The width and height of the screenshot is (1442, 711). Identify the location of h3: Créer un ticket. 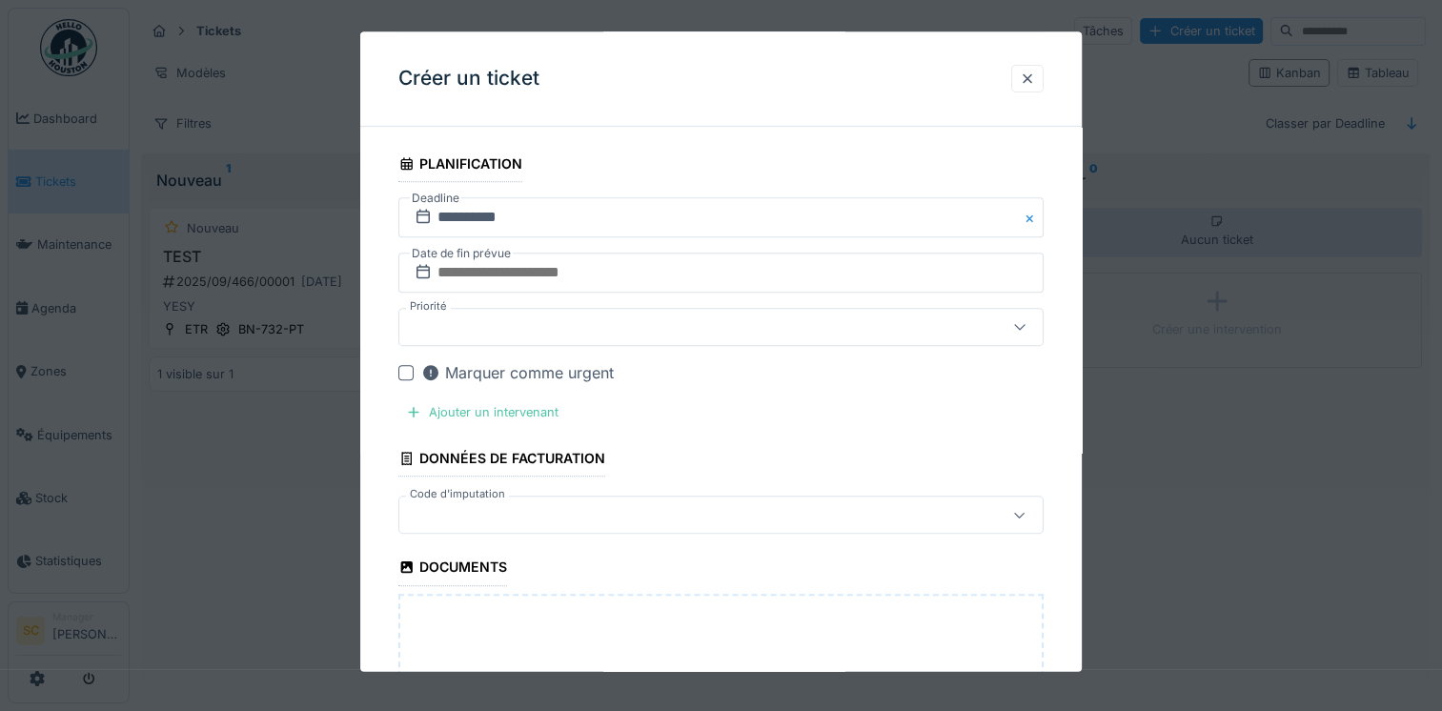
(469, 79).